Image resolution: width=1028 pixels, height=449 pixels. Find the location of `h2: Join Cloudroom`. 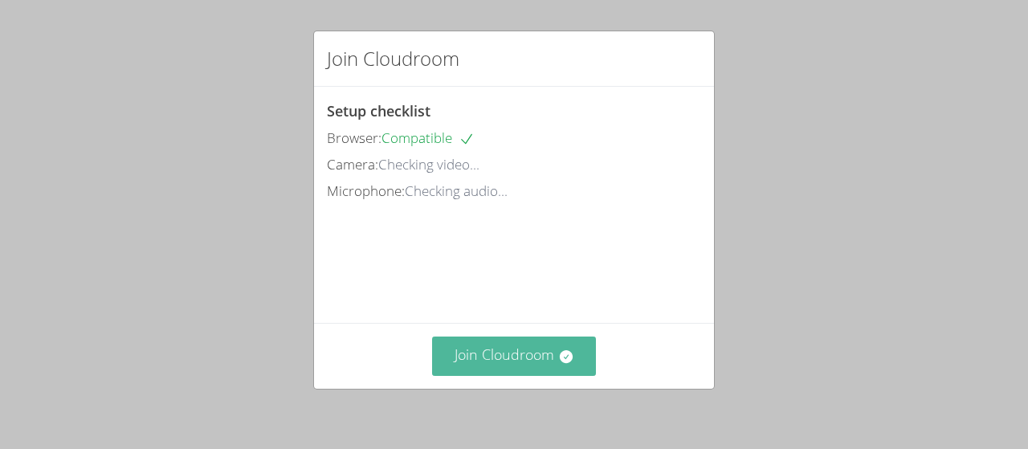

h2: Join Cloudroom is located at coordinates (393, 59).